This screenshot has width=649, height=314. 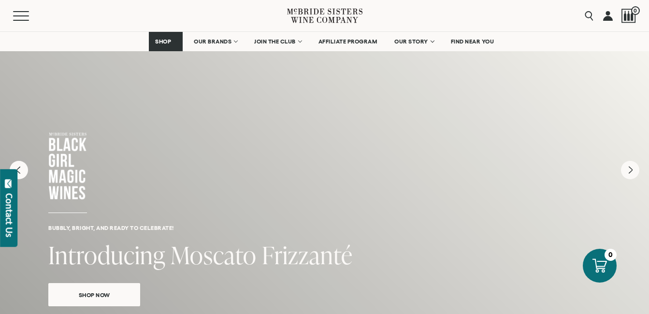 What do you see at coordinates (630, 170) in the screenshot?
I see `button: Next` at bounding box center [630, 170].